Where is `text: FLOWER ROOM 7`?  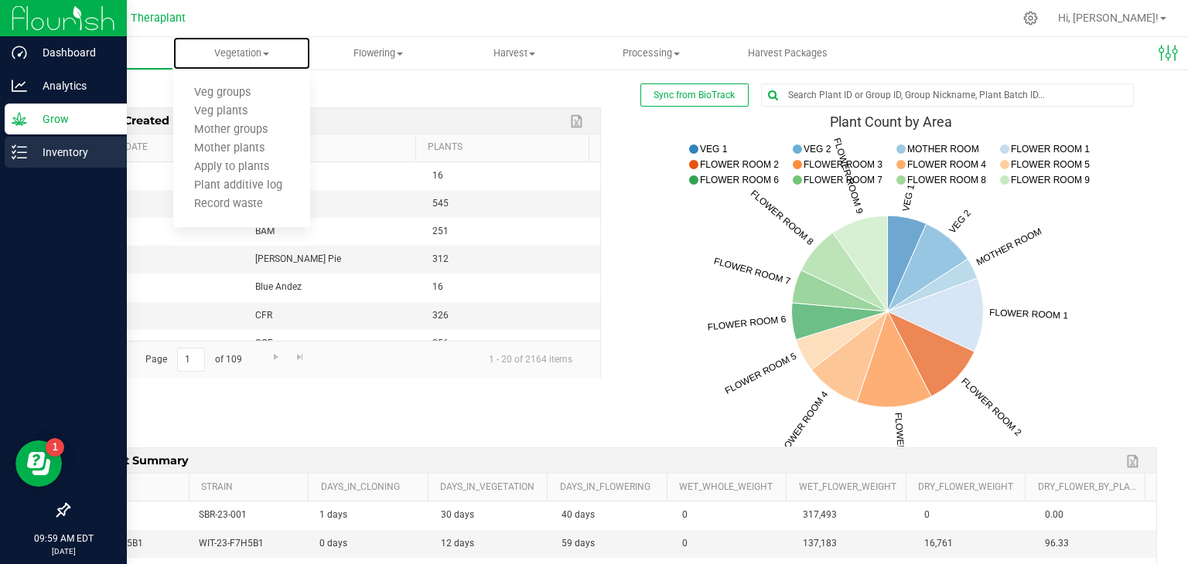
text: FLOWER ROOM 7 is located at coordinates (843, 180).